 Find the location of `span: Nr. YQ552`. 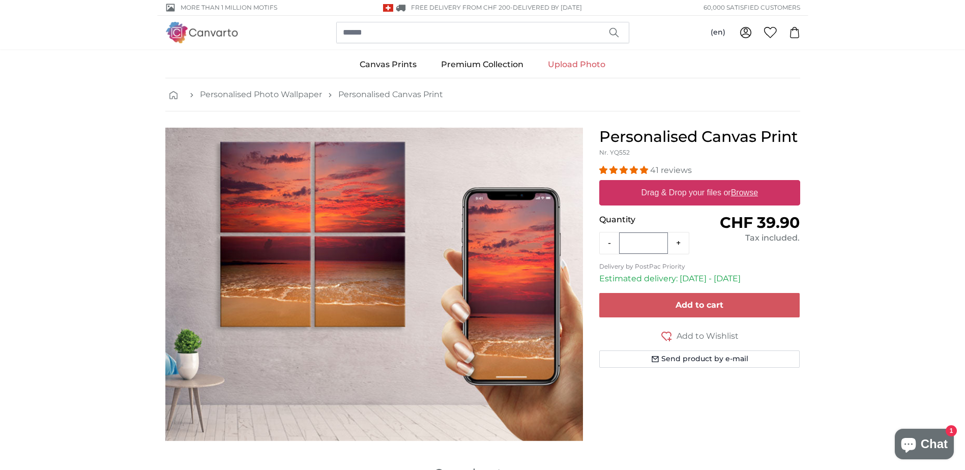

span: Nr. YQ552 is located at coordinates (614, 152).